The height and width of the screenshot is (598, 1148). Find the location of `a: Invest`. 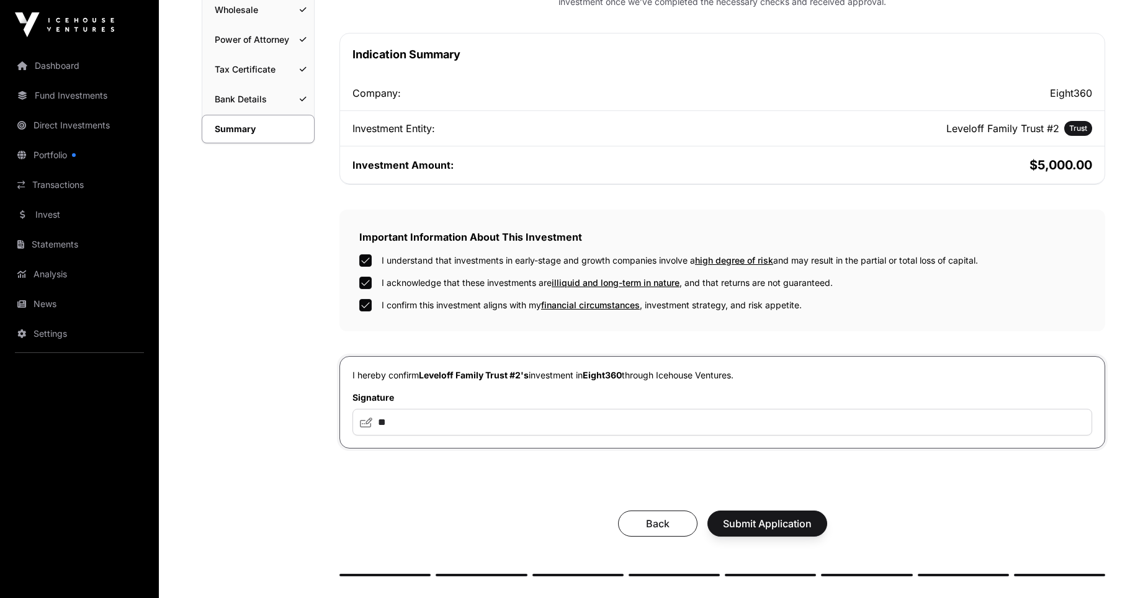

a: Invest is located at coordinates (79, 215).